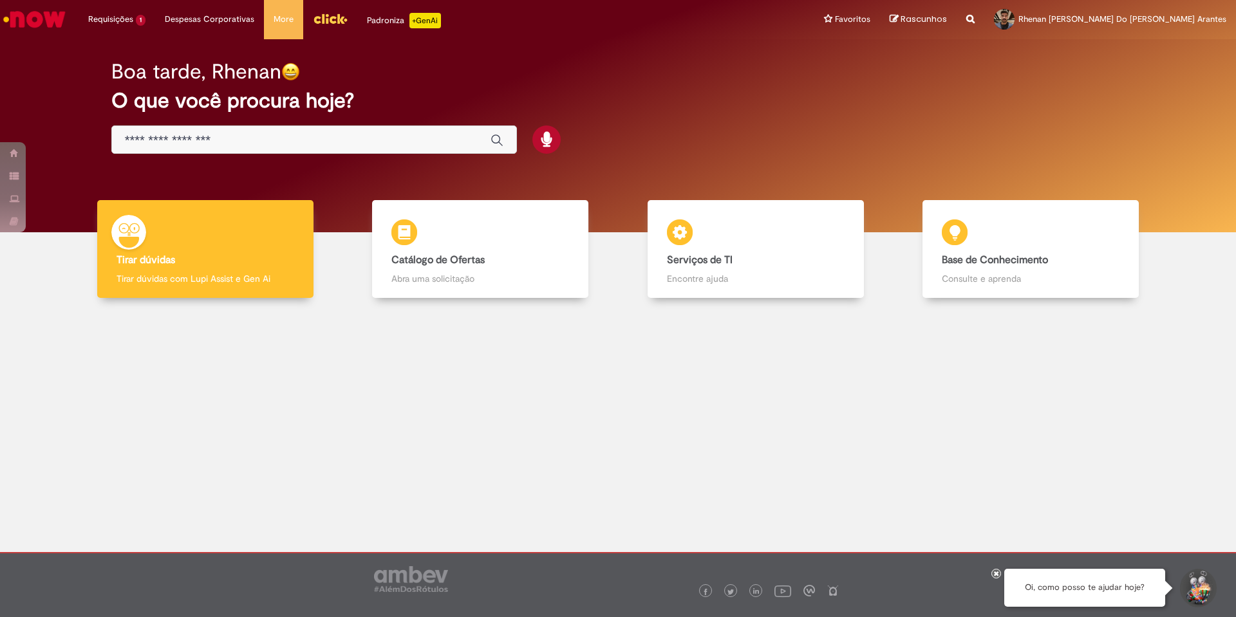  What do you see at coordinates (145, 260) in the screenshot?
I see `b: Tirar dúvidas` at bounding box center [145, 260].